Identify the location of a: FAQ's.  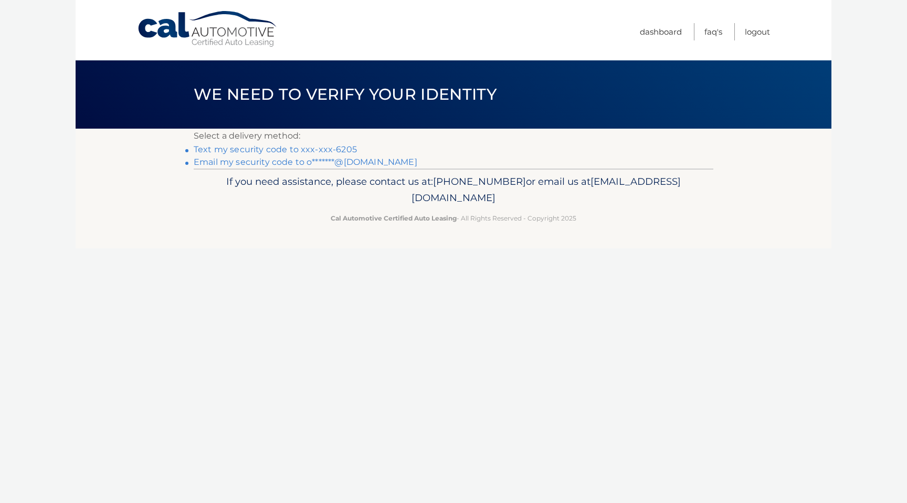
(713, 31).